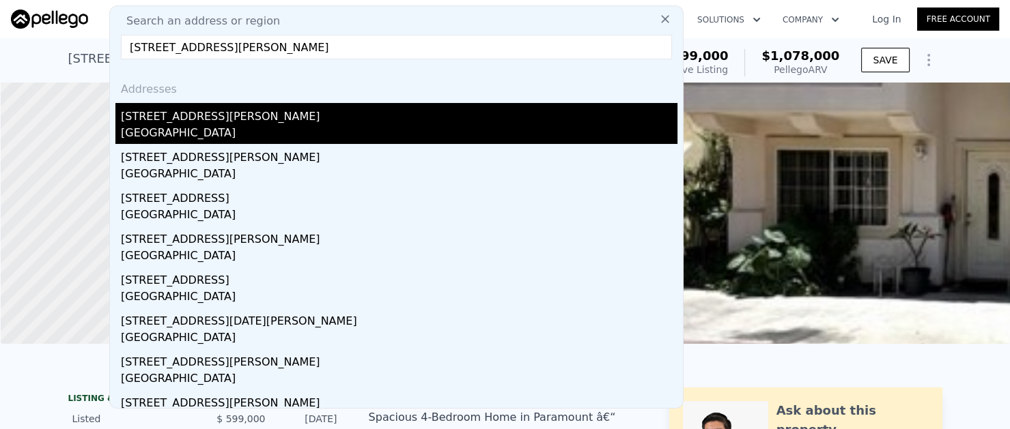  I want to click on button: SAVE, so click(885, 60).